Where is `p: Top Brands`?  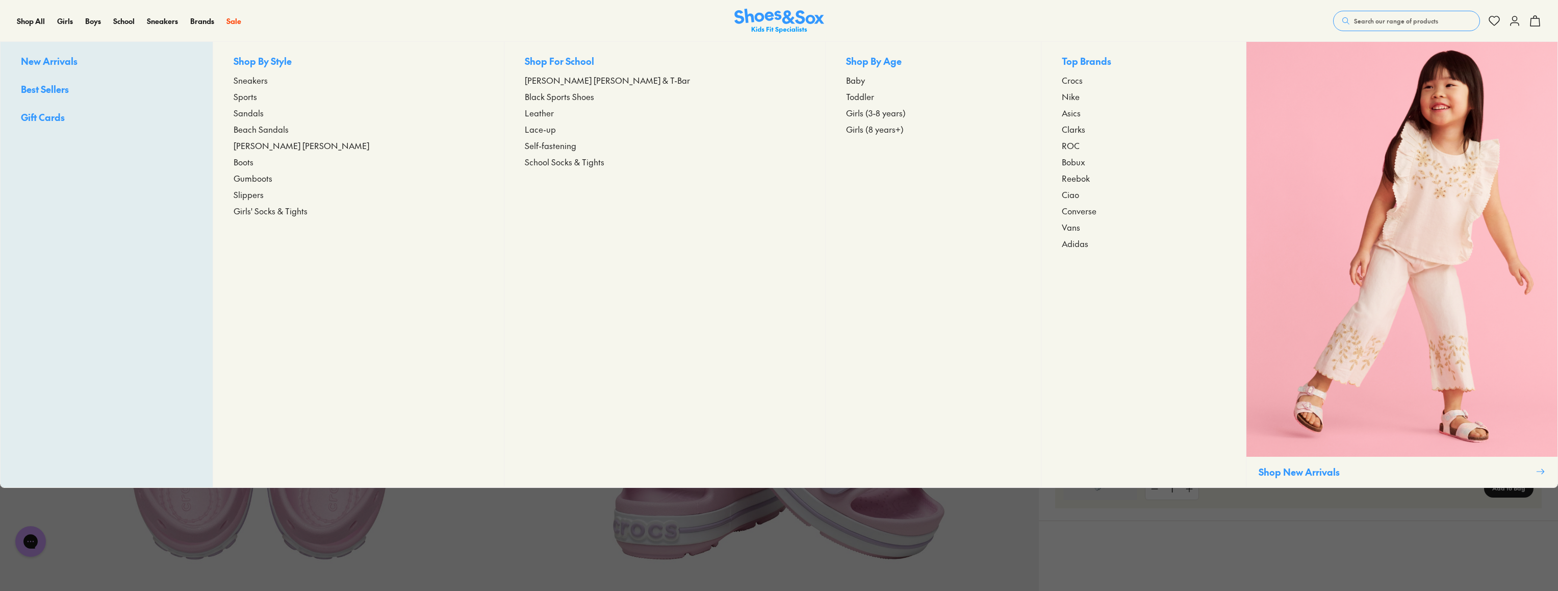
p: Top Brands is located at coordinates (1144, 62).